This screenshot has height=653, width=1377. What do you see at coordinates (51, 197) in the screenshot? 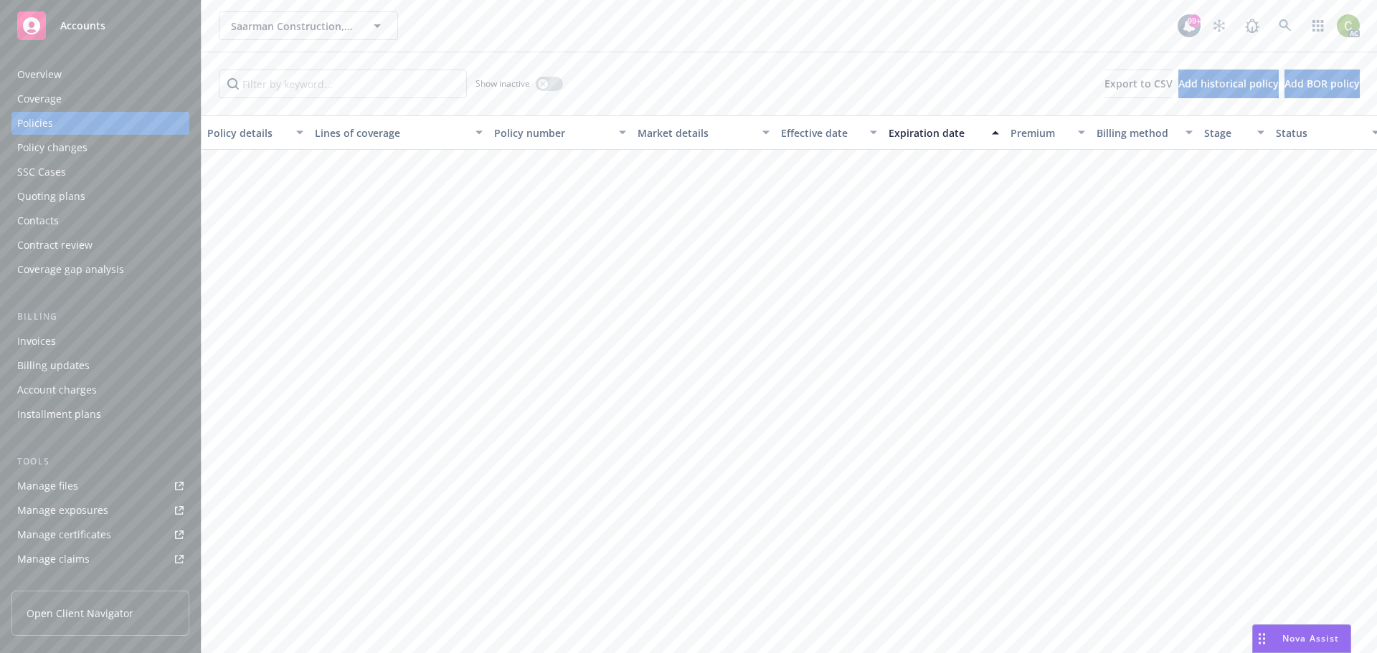
I see `div: Quoting plans` at bounding box center [51, 197].